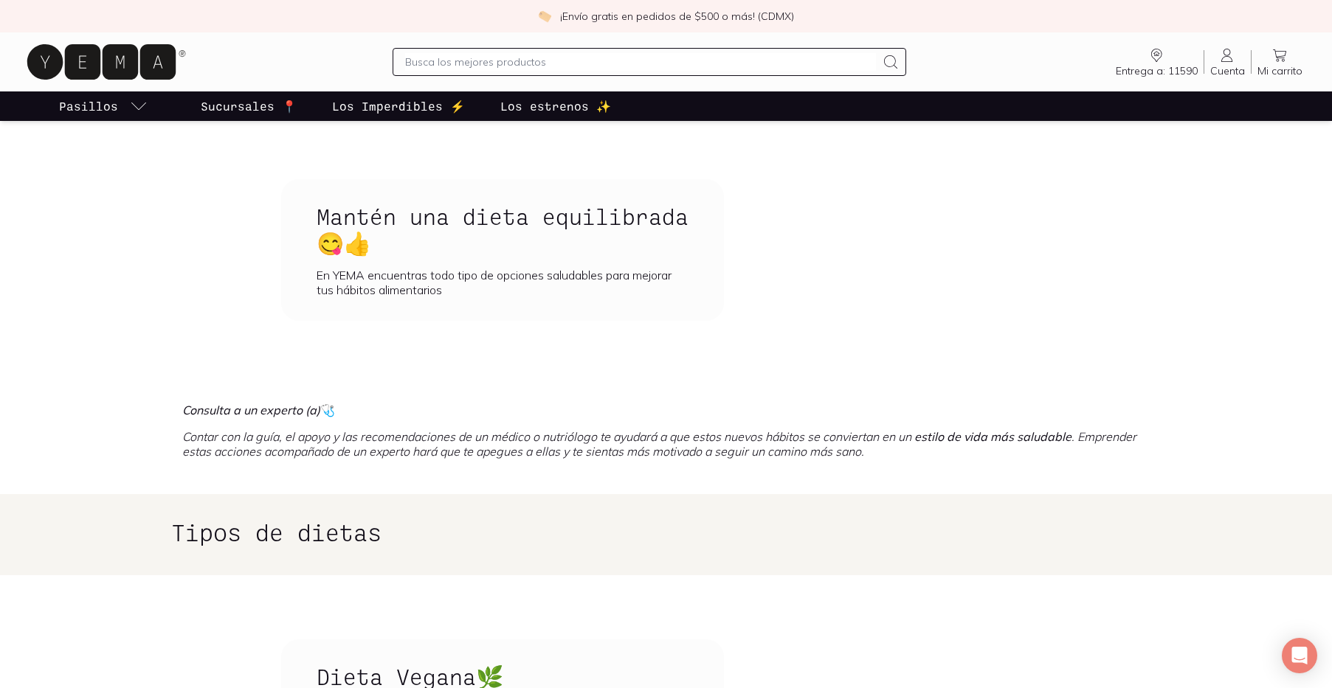 The height and width of the screenshot is (688, 1332). What do you see at coordinates (249, 106) in the screenshot?
I see `a: Sucursales 📍` at bounding box center [249, 106].